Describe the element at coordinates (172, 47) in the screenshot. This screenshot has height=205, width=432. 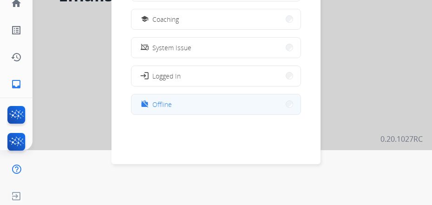
I see `span: System Issue` at that location.